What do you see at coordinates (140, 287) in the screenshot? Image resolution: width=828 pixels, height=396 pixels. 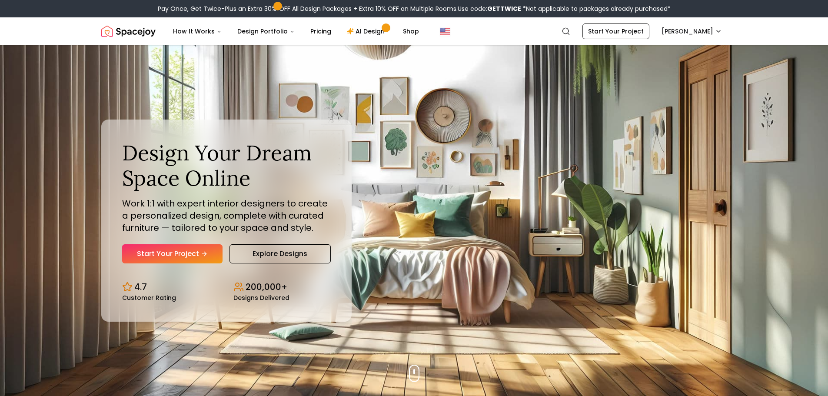 I see `p: 4.7` at bounding box center [140, 287].